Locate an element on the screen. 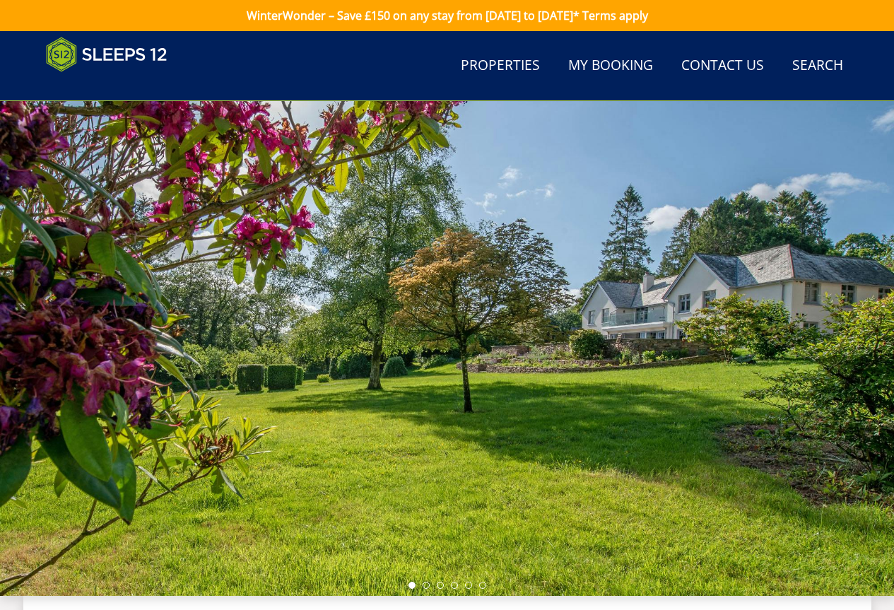 This screenshot has height=610, width=894. img: Sleeps 12 is located at coordinates (107, 54).